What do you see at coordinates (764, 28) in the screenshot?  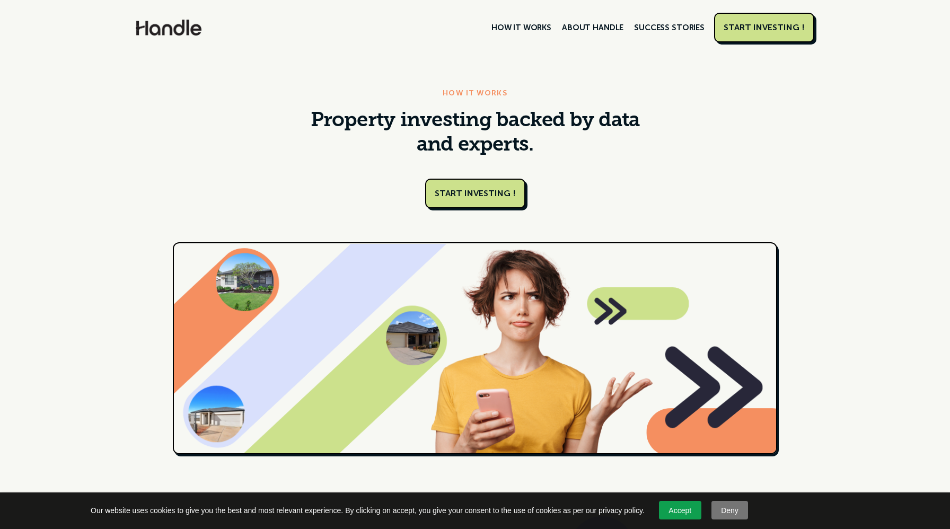 I see `div: START INVESTING !` at bounding box center [764, 28].